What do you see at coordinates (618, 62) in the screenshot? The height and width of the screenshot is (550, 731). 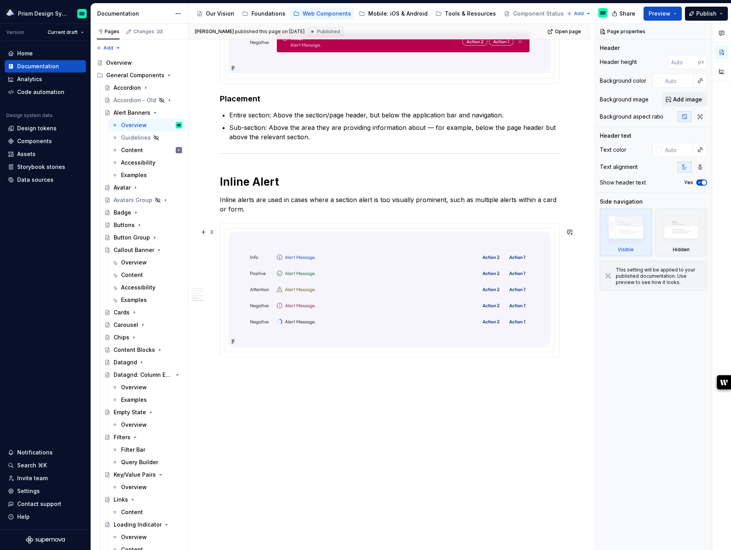 I see `div: Header height` at bounding box center [618, 62].